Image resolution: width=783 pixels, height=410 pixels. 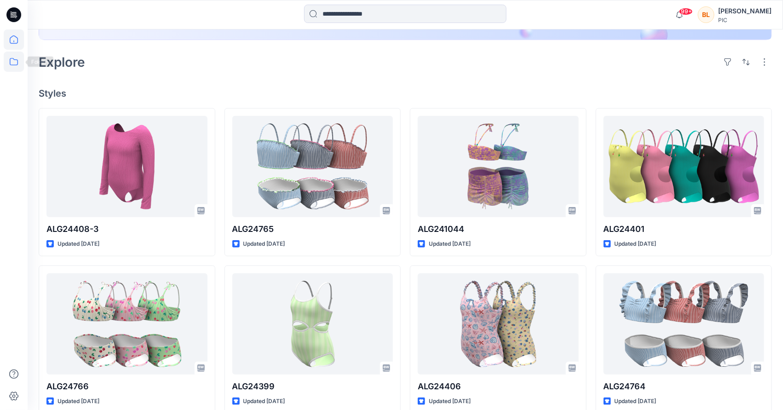 I want to click on p: ALG24766, so click(x=127, y=387).